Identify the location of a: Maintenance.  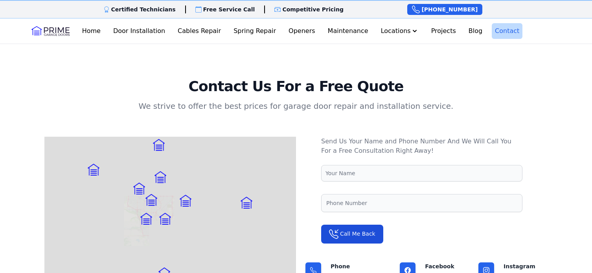
(348, 31).